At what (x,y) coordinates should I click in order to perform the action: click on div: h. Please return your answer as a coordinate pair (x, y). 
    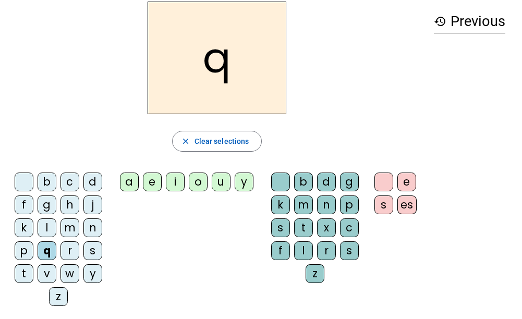
    Looking at the image, I should click on (70, 205).